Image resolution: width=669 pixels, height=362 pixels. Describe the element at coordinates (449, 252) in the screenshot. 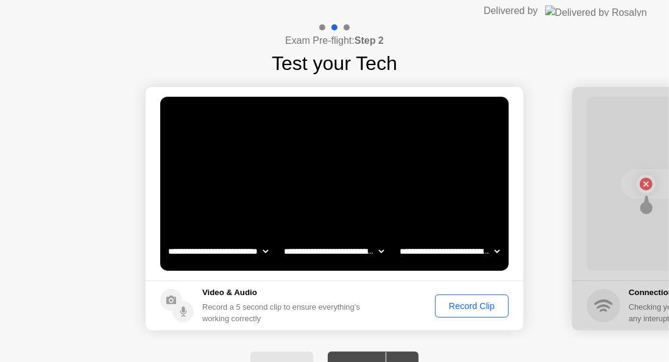

I see `select: Available microphones` at that location.